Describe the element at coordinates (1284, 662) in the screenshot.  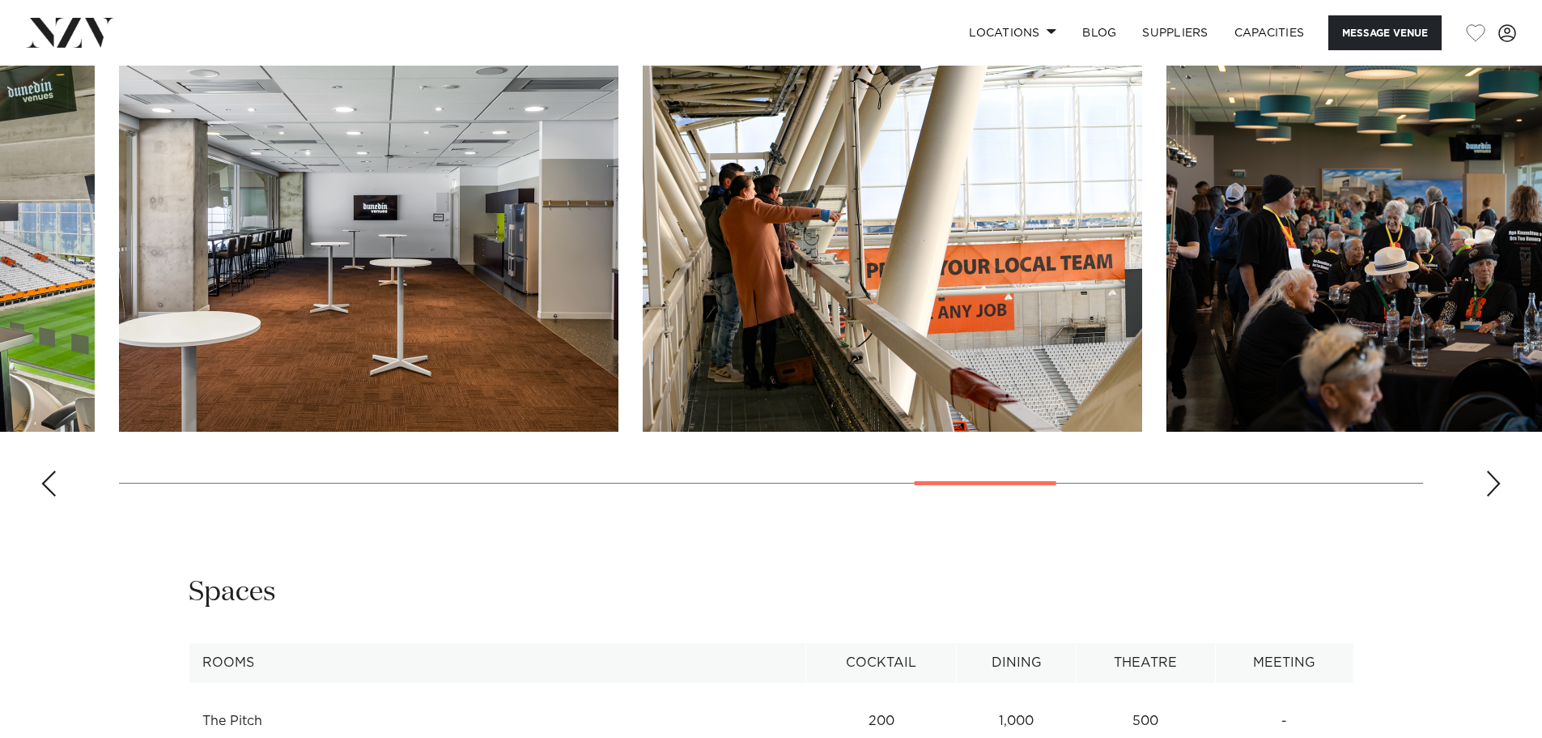
I see `th: Meeting` at that location.